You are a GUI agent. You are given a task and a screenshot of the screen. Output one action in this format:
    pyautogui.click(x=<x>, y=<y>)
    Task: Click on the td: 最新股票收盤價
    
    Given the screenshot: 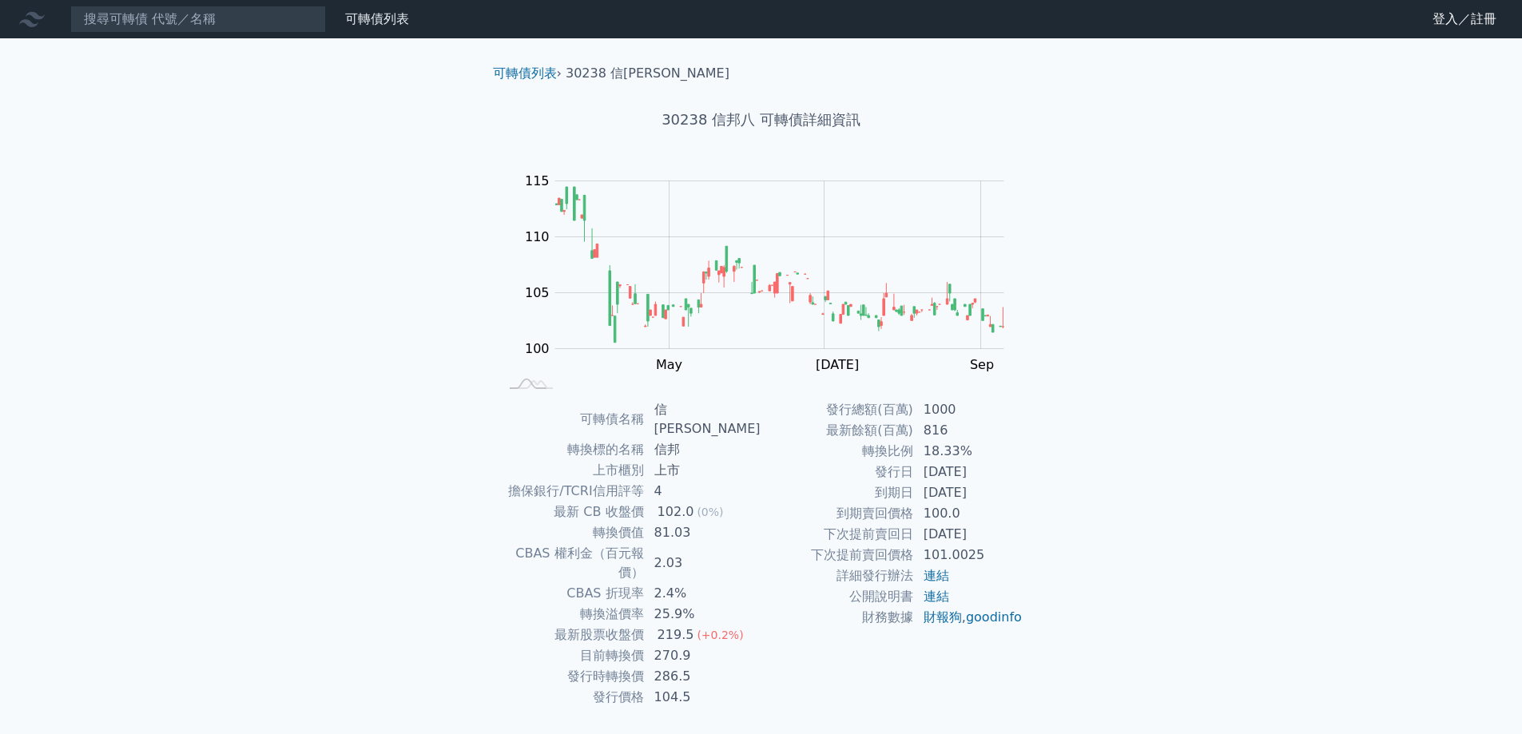 What is the action you would take?
    pyautogui.click(x=572, y=635)
    